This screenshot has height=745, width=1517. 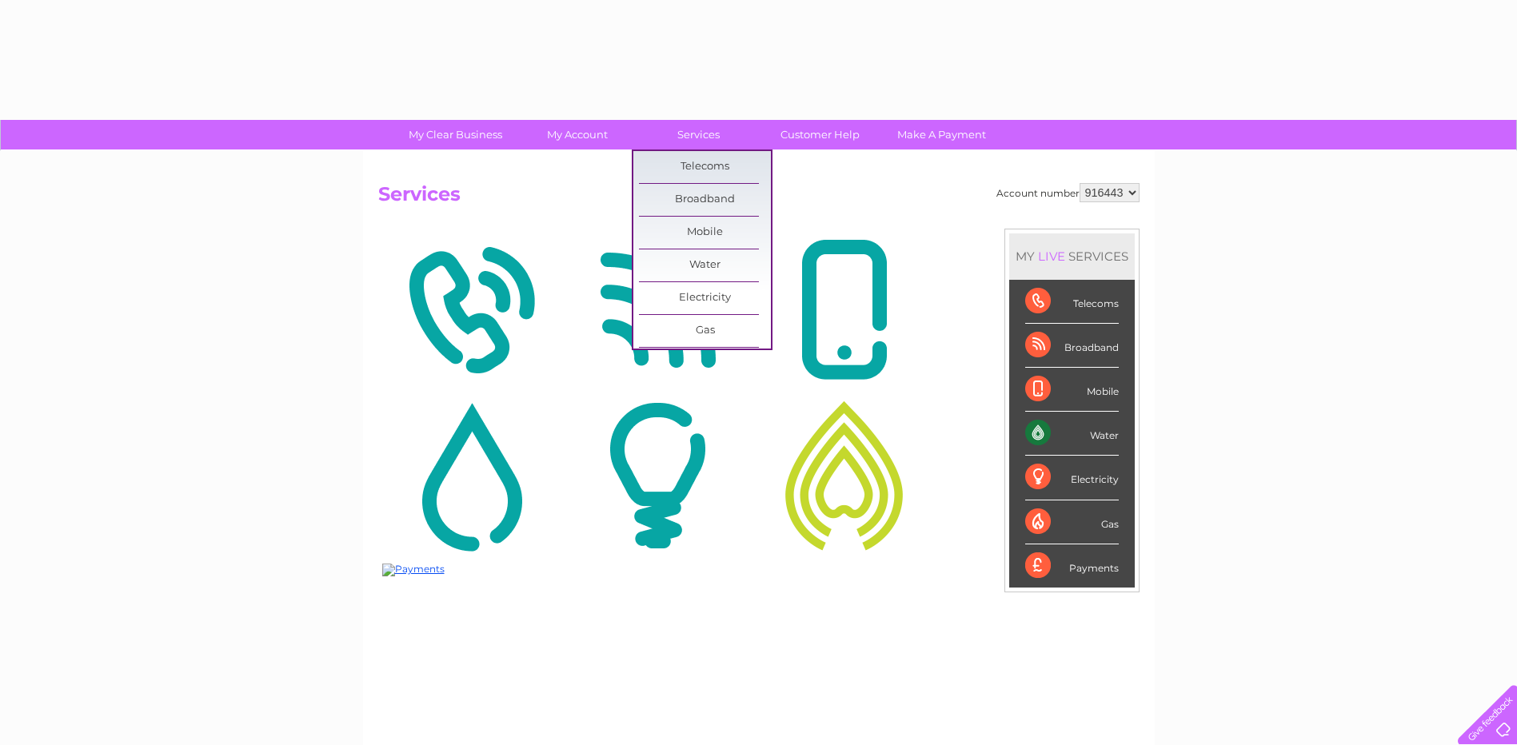 What do you see at coordinates (1072, 433) in the screenshot?
I see `div: Water` at bounding box center [1072, 433].